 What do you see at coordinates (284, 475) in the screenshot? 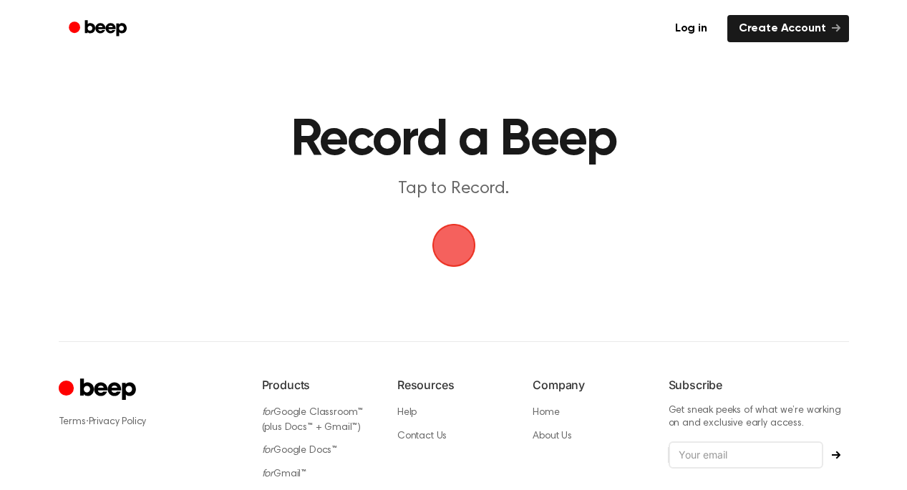
I see `a: forGmail™` at bounding box center [284, 475].